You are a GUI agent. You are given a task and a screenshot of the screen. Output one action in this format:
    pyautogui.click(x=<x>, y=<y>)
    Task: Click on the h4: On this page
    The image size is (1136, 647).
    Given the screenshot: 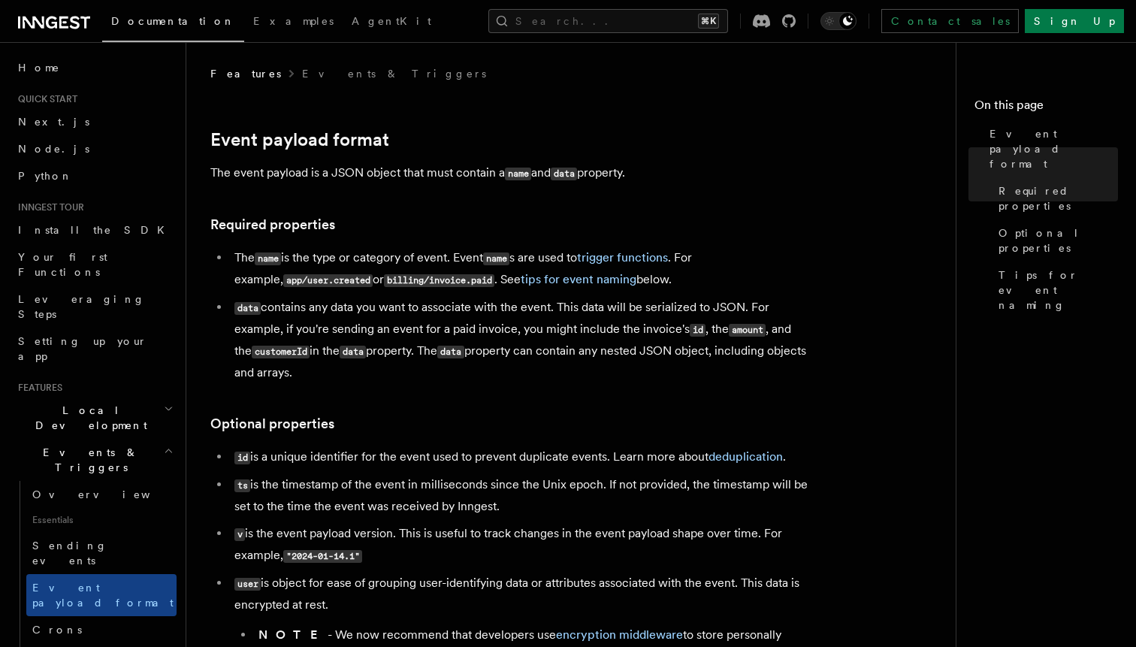 What is the action you would take?
    pyautogui.click(x=1046, y=108)
    